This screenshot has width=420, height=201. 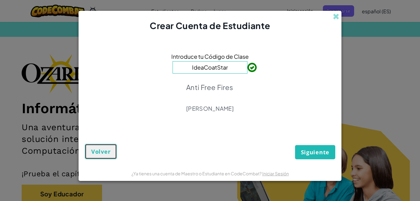 What do you see at coordinates (101, 151) in the screenshot?
I see `button: Volver` at bounding box center [101, 151].